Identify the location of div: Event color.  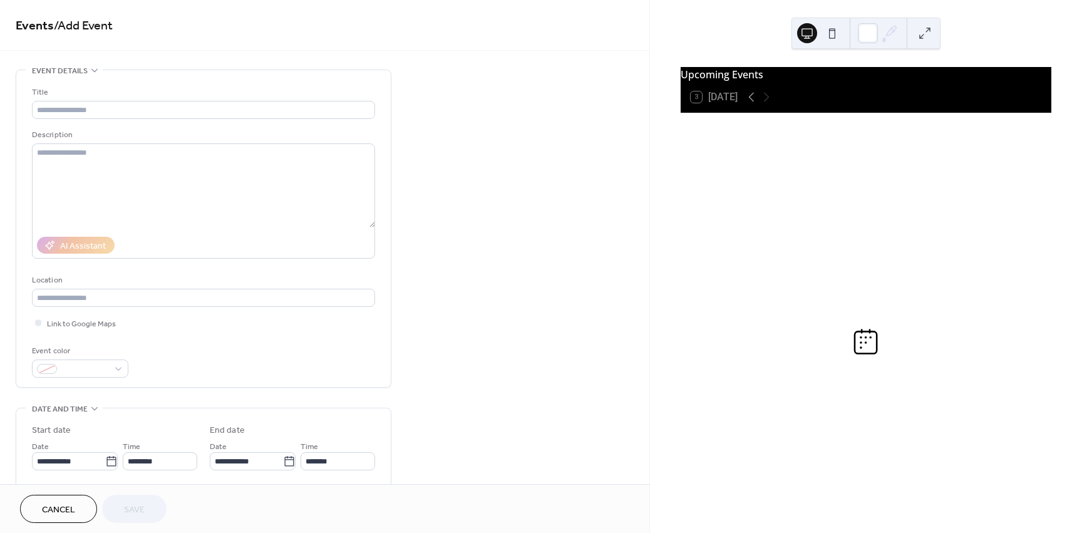
(79, 351).